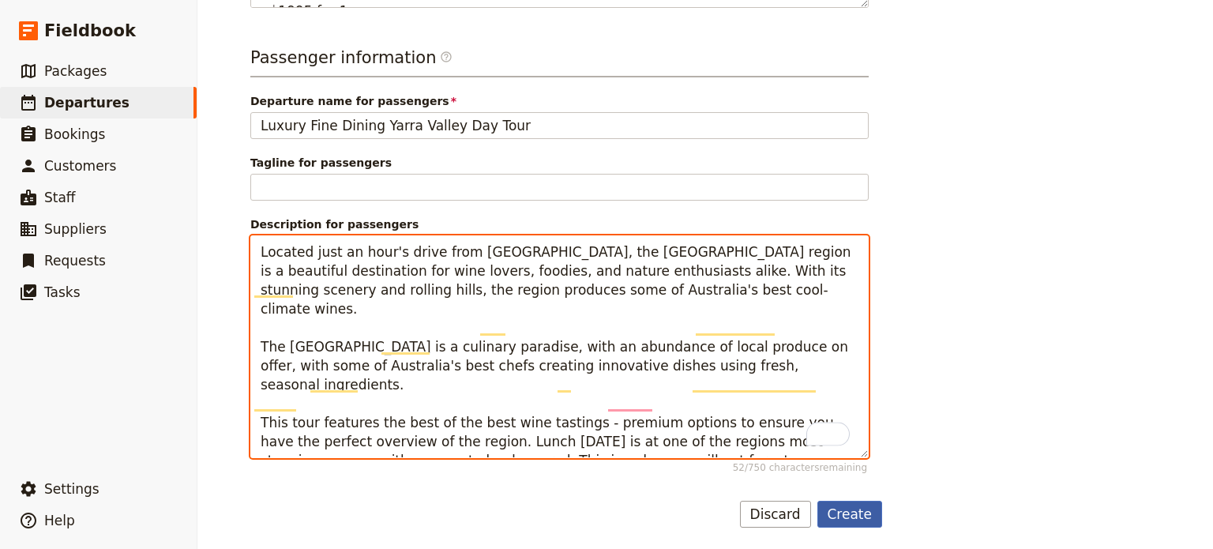 The height and width of the screenshot is (549, 1213). Describe the element at coordinates (72, 489) in the screenshot. I see `span: Settings` at that location.